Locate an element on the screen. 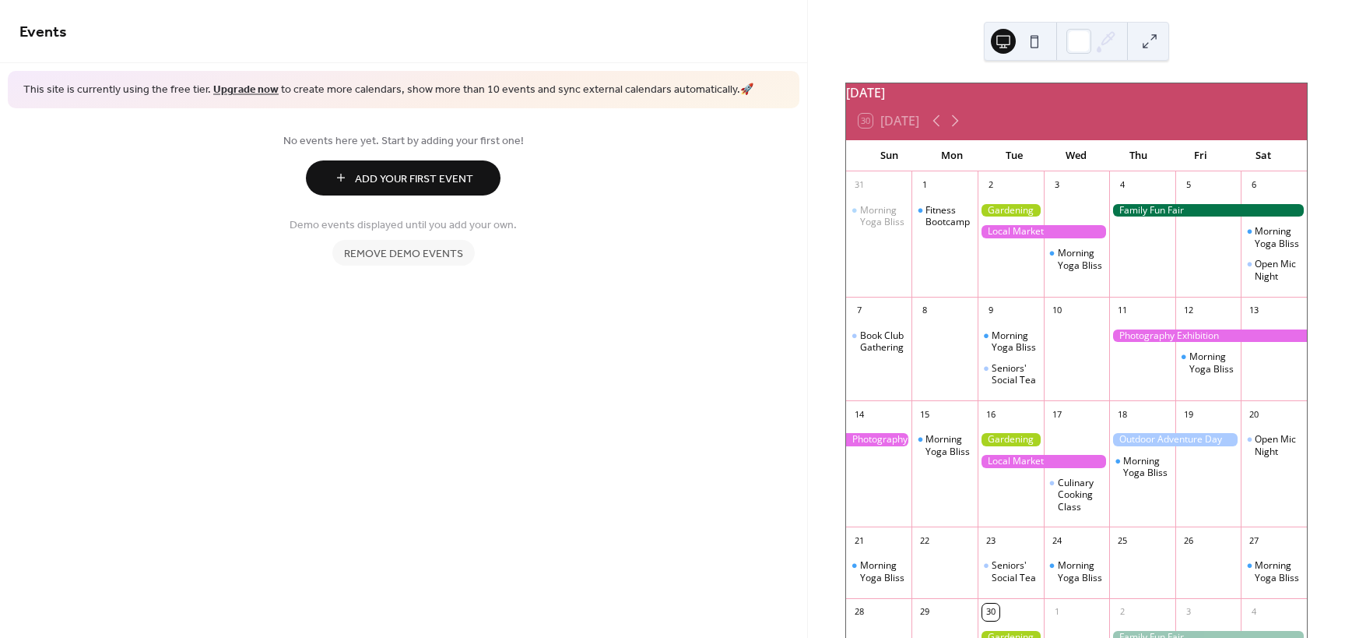 This screenshot has width=1345, height=638. div: 21 is located at coordinates (859, 540).